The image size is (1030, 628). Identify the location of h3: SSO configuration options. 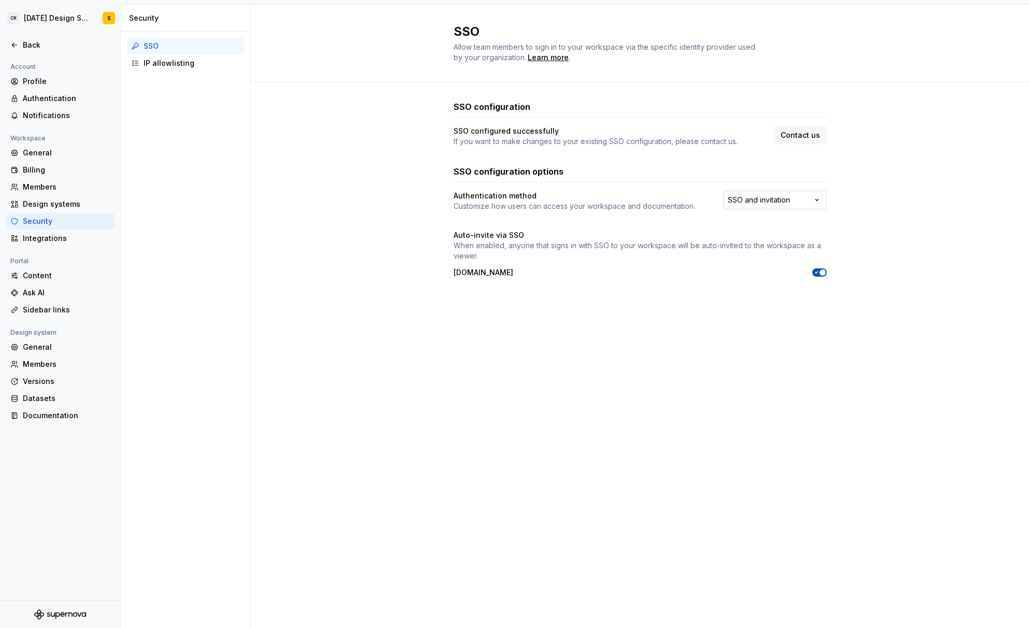
(508, 172).